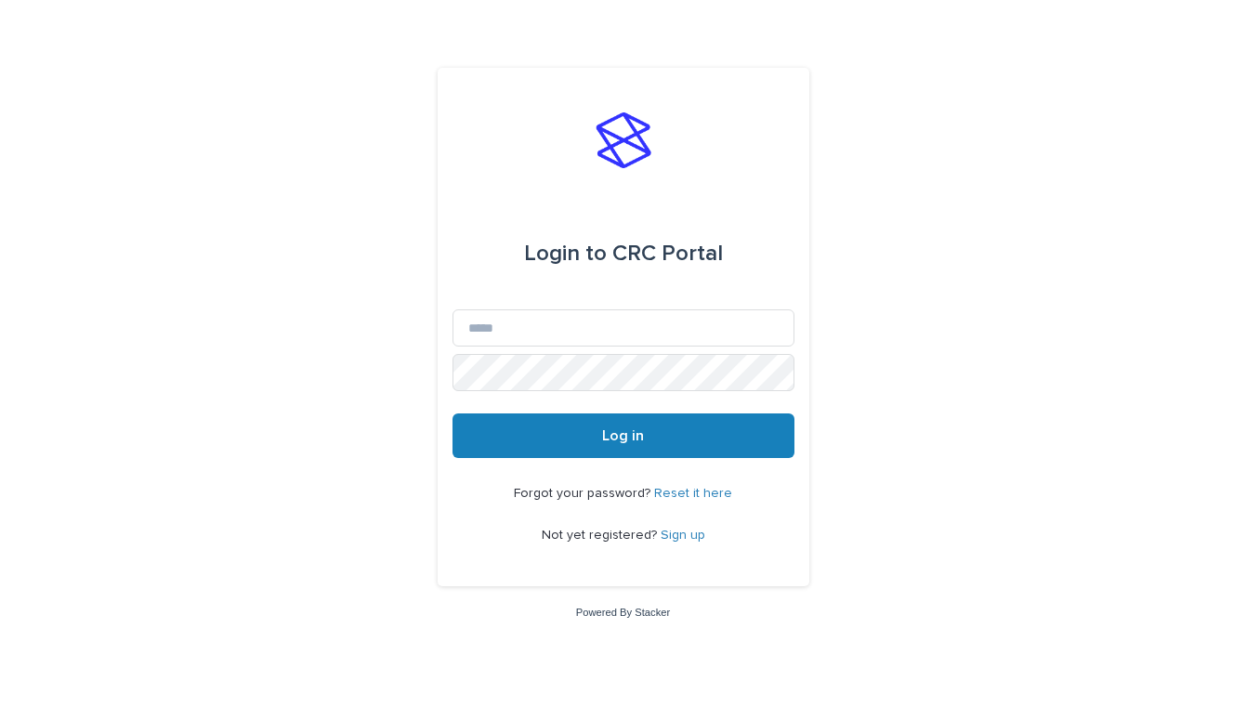 The image size is (1246, 707). What do you see at coordinates (601, 535) in the screenshot?
I see `span: Not yet registered?` at bounding box center [601, 535].